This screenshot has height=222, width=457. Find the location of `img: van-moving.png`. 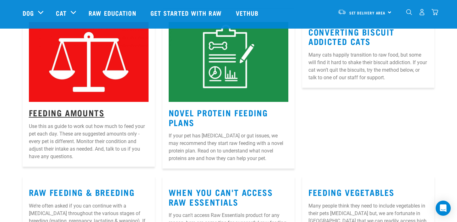

img: van-moving.png is located at coordinates (342, 12).